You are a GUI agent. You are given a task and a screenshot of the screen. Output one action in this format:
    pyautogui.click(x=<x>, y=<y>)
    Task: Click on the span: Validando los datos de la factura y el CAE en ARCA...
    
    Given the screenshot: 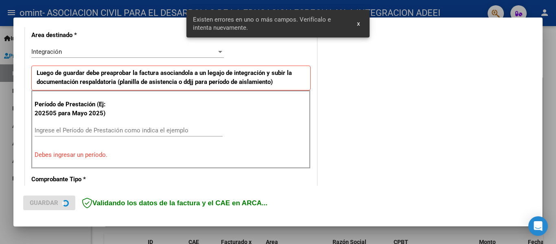 What is the action you would take?
    pyautogui.click(x=175, y=203)
    